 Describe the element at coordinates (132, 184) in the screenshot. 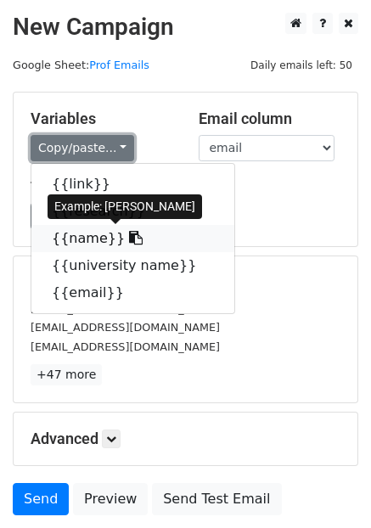

I see `a: {{link}}` at that location.